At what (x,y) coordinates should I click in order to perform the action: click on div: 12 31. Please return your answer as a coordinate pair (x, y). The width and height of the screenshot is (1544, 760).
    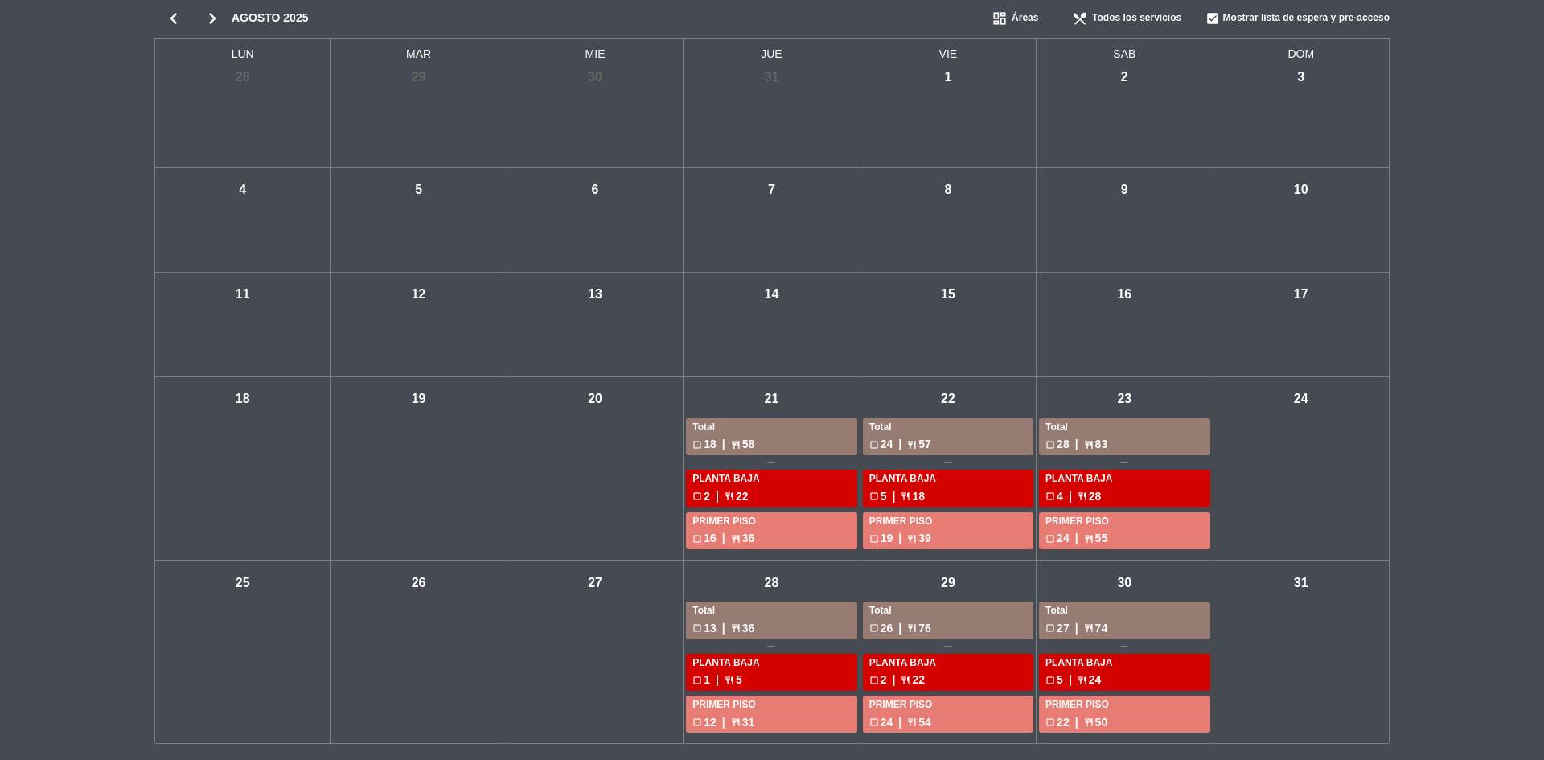
    Looking at the image, I should click on (771, 722).